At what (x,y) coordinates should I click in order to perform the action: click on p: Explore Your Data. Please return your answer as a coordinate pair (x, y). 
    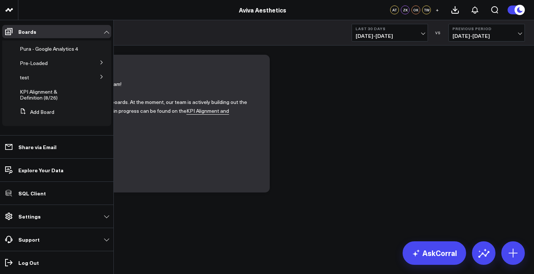
    Looking at the image, I should click on (41, 170).